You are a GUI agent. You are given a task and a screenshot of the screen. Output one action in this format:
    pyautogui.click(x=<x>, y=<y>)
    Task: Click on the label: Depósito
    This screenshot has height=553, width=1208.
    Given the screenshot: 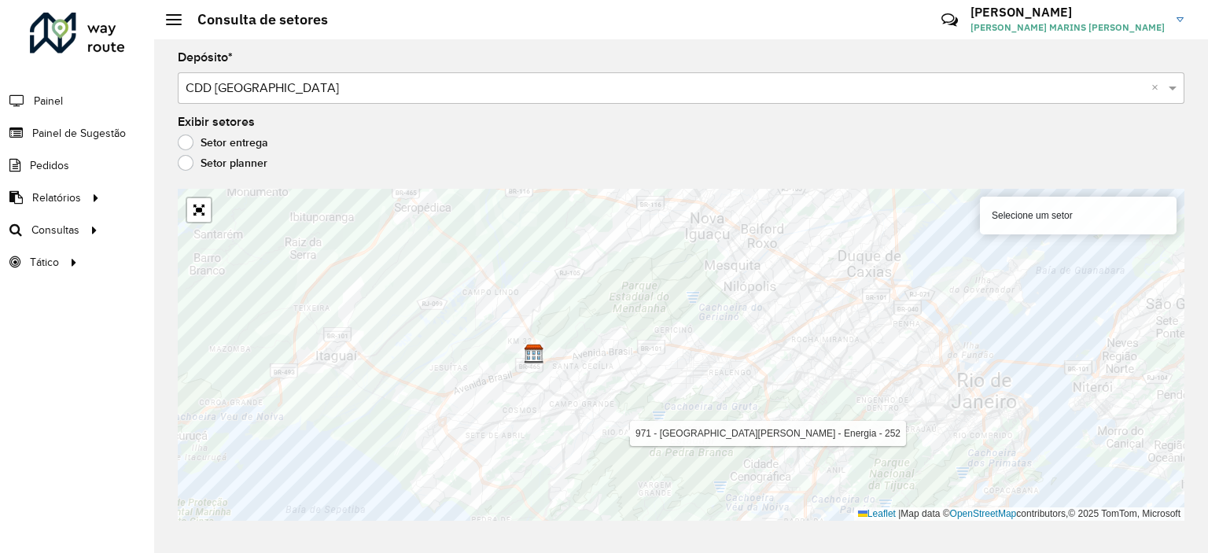 What is the action you would take?
    pyautogui.click(x=205, y=57)
    